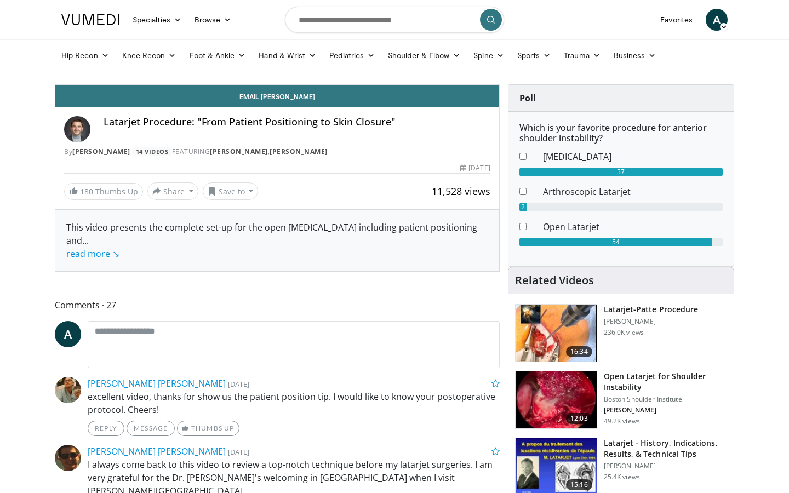  Describe the element at coordinates (620, 133) in the screenshot. I see `h6: Which is your favorite procedure for anterior shoulder instability?` at that location.